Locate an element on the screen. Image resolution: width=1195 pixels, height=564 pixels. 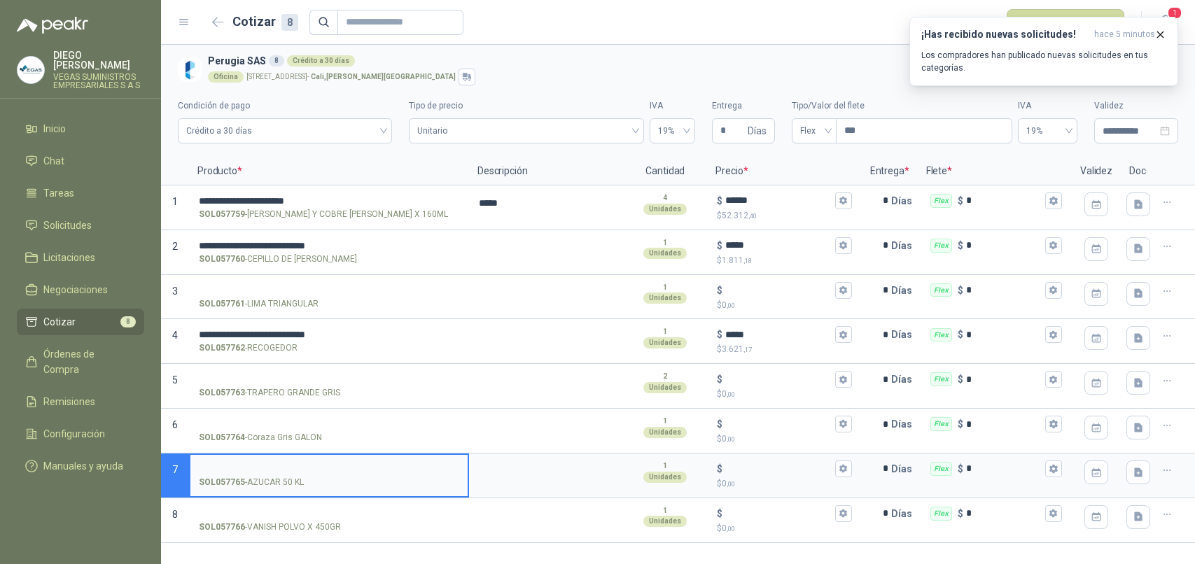
a: Tareas is located at coordinates (80, 193).